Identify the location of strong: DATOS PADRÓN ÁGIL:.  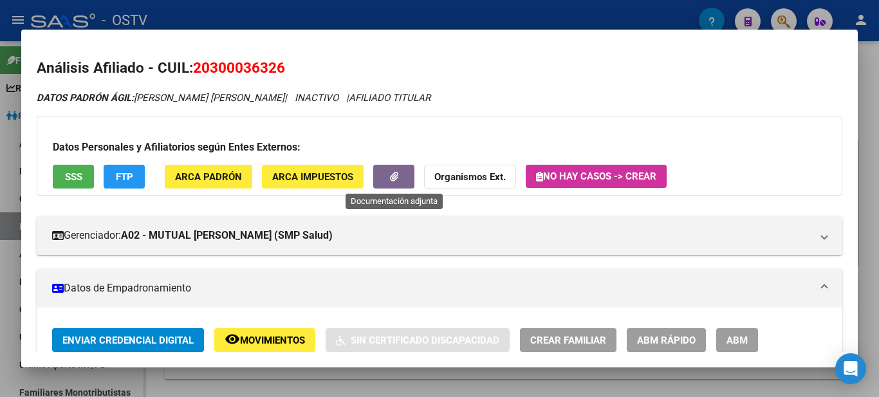
(85, 98).